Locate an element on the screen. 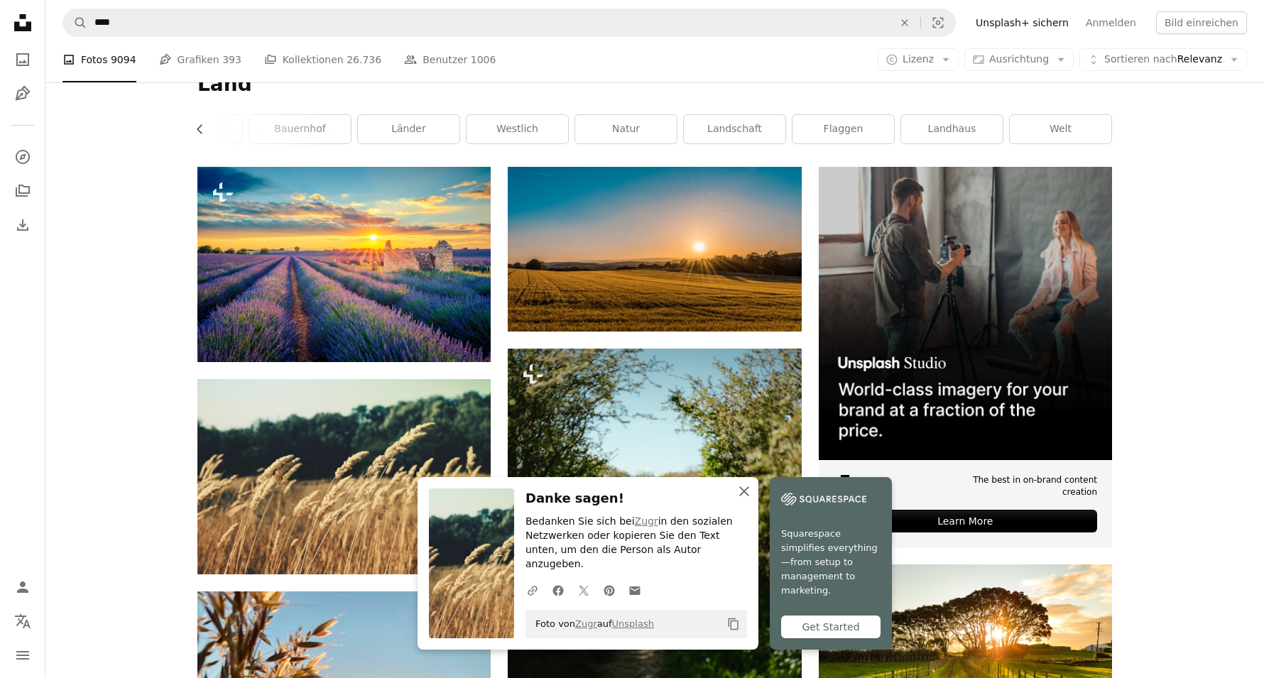  a: Straße zwischen braunen Holzzäunen is located at coordinates (965, 646).